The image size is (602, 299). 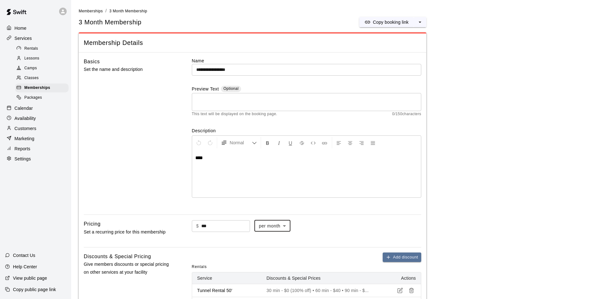 What do you see at coordinates (34, 289) in the screenshot?
I see `p: Copy public page link` at bounding box center [34, 289].